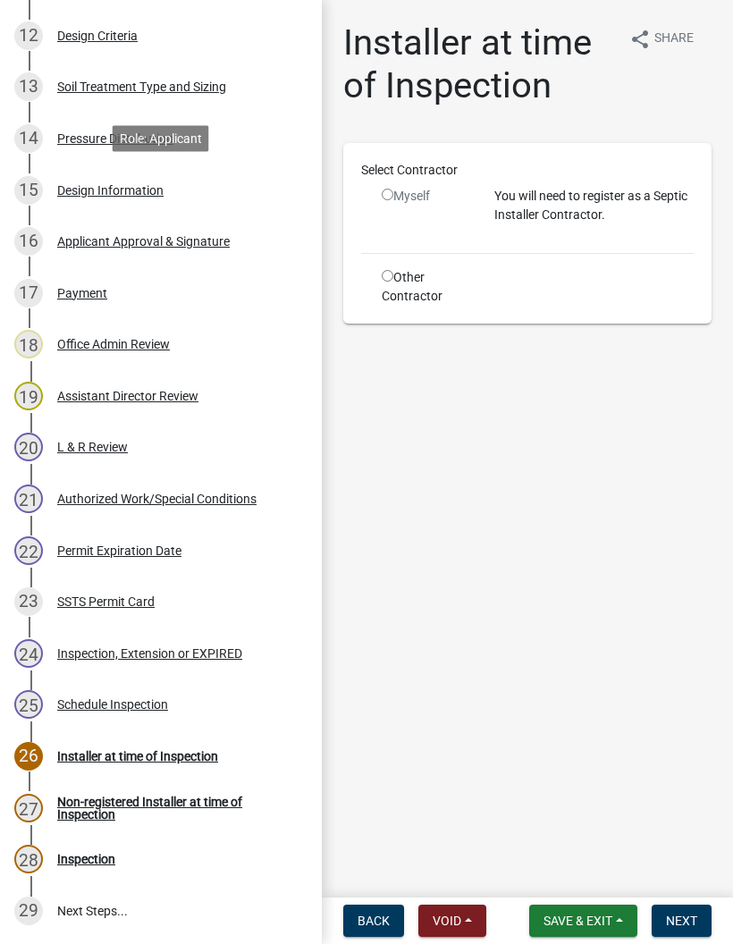  I want to click on div: 14, so click(29, 139).